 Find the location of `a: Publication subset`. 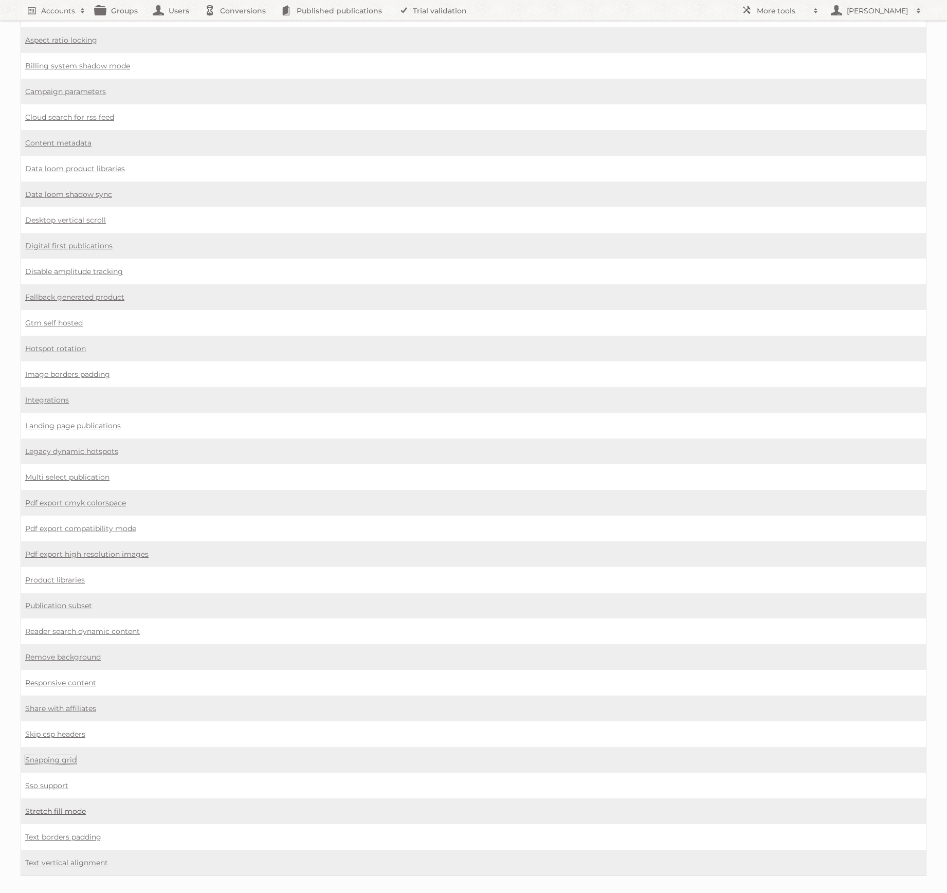

a: Publication subset is located at coordinates (59, 605).